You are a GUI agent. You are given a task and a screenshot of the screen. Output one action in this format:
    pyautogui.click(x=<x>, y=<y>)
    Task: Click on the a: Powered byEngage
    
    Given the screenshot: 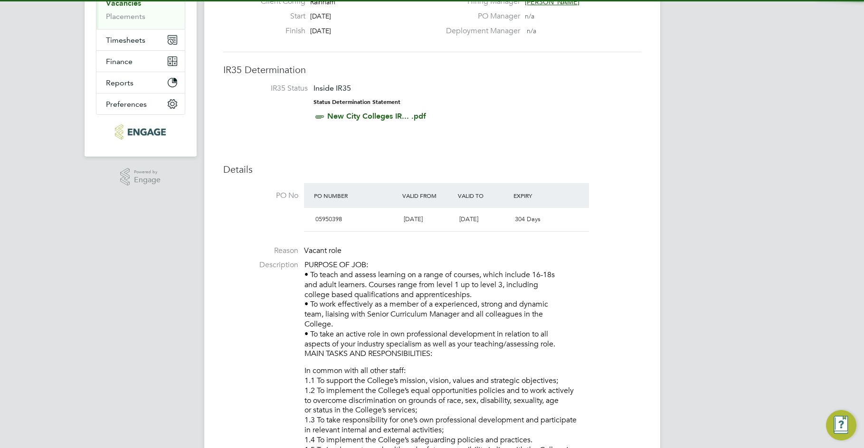 What is the action you would take?
    pyautogui.click(x=140, y=177)
    